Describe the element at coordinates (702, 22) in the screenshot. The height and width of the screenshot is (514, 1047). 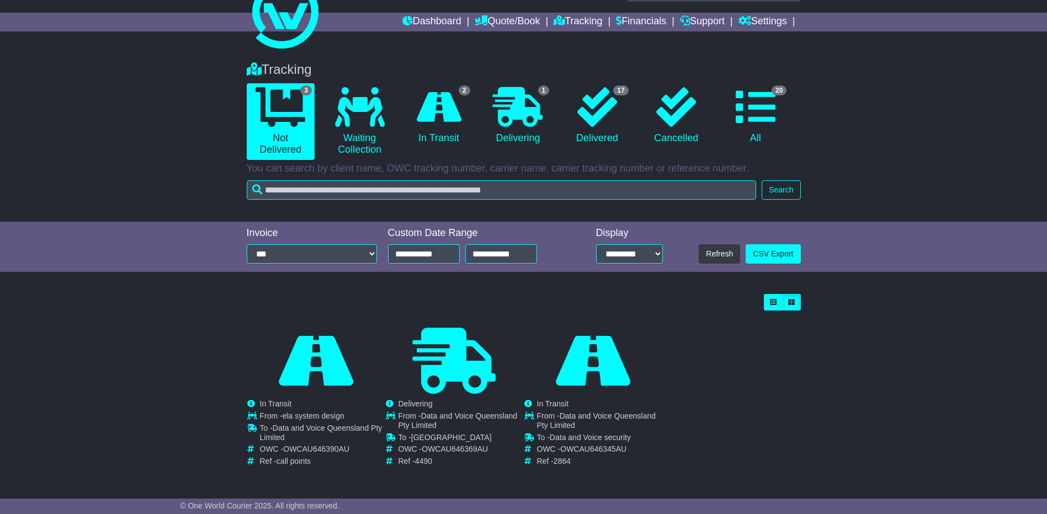
I see `a: Support` at that location.